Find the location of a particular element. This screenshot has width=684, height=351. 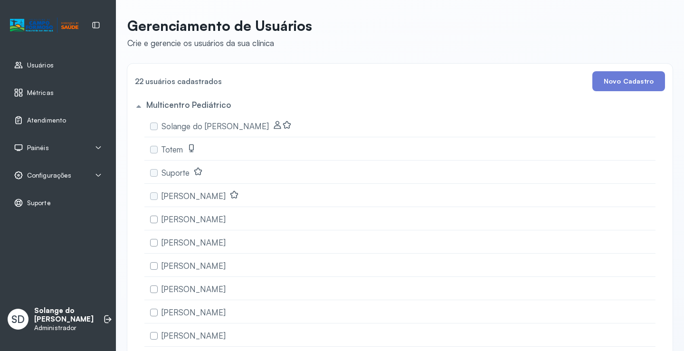

span: Métricas is located at coordinates (40, 93).